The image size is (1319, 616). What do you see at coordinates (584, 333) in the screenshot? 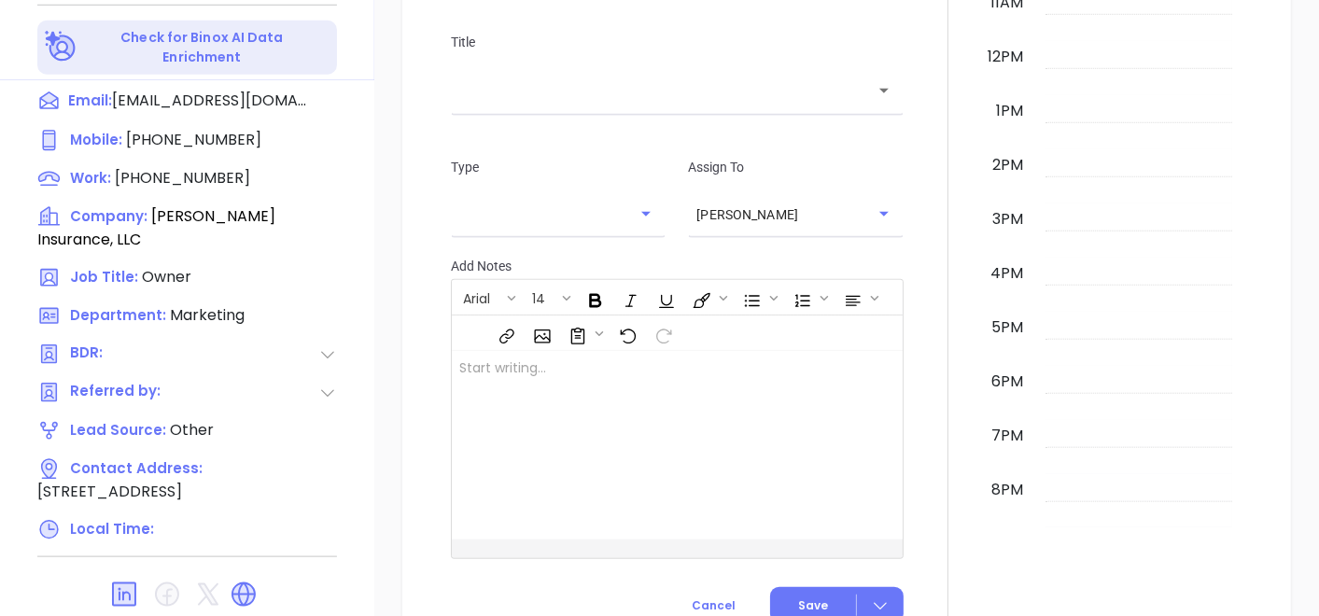
I see `span: Surveys` at bounding box center [584, 333].